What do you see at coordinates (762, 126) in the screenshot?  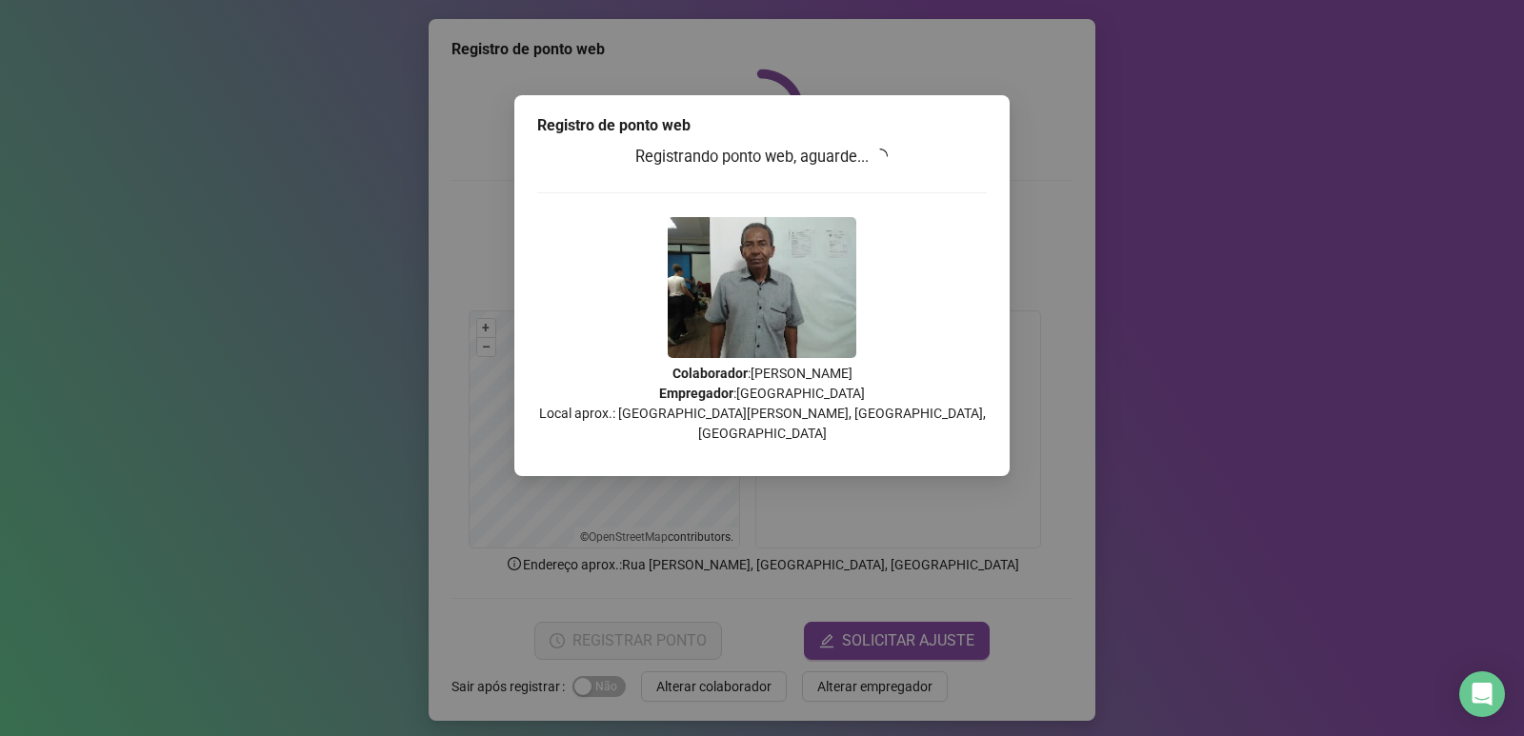 I see `div: Registro de ponto web` at bounding box center [762, 126].